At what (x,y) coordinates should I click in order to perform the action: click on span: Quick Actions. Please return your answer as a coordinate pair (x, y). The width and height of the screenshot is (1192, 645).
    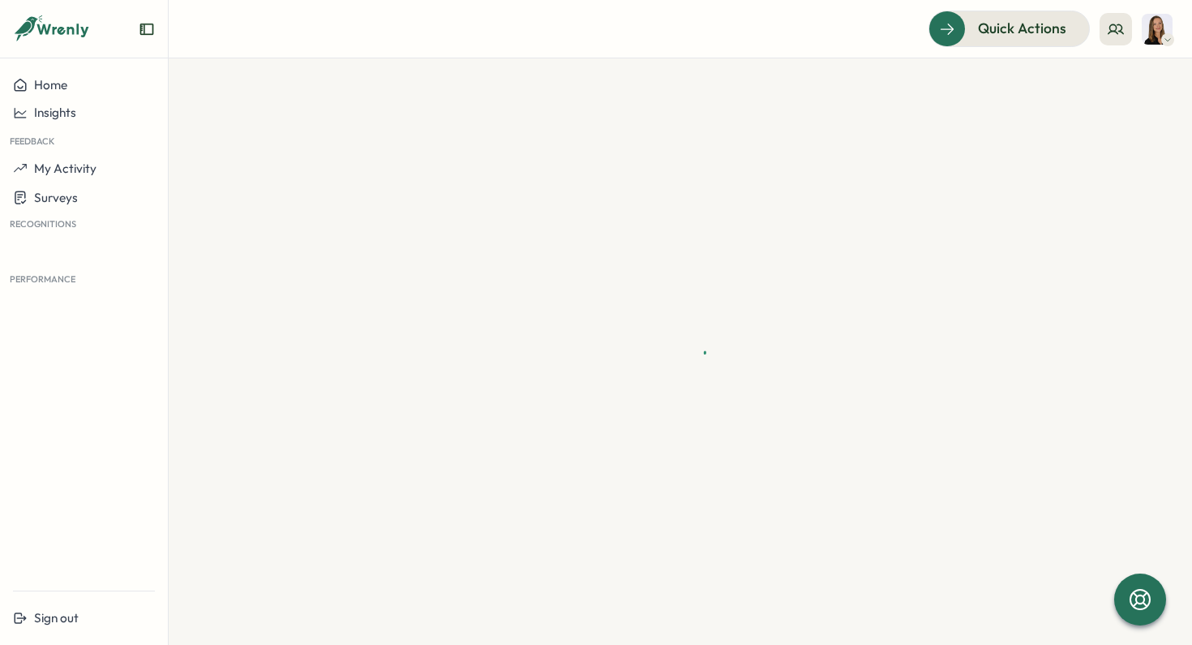
    Looking at the image, I should click on (1022, 28).